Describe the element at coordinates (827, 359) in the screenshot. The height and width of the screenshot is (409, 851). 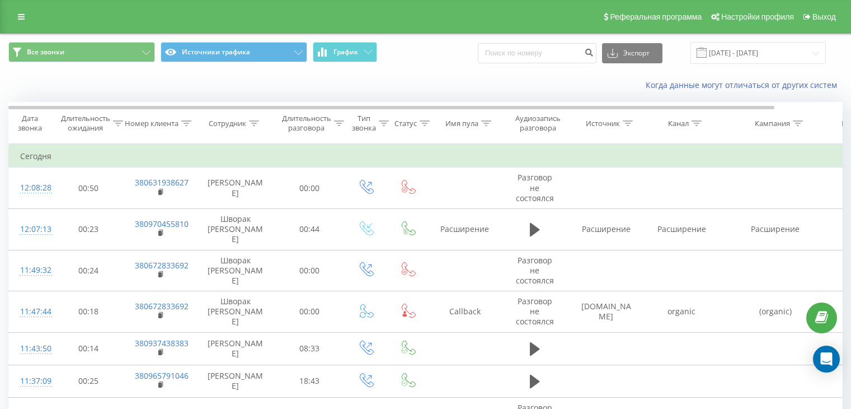
I see `div: Open Intercom Messenger` at that location.